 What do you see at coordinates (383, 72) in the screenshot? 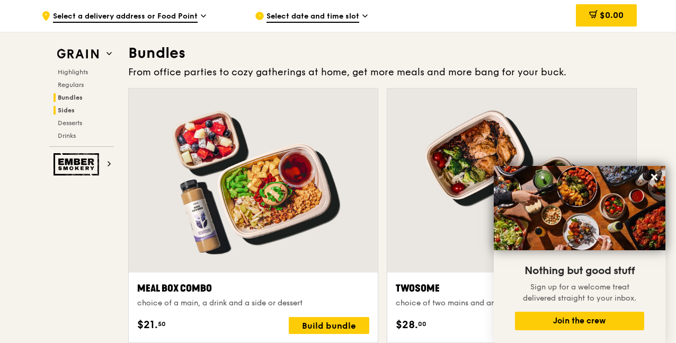
I see `div: From office parties to cozy gatherings at home, get more meals and more bang for your buck.` at bounding box center [383, 72].